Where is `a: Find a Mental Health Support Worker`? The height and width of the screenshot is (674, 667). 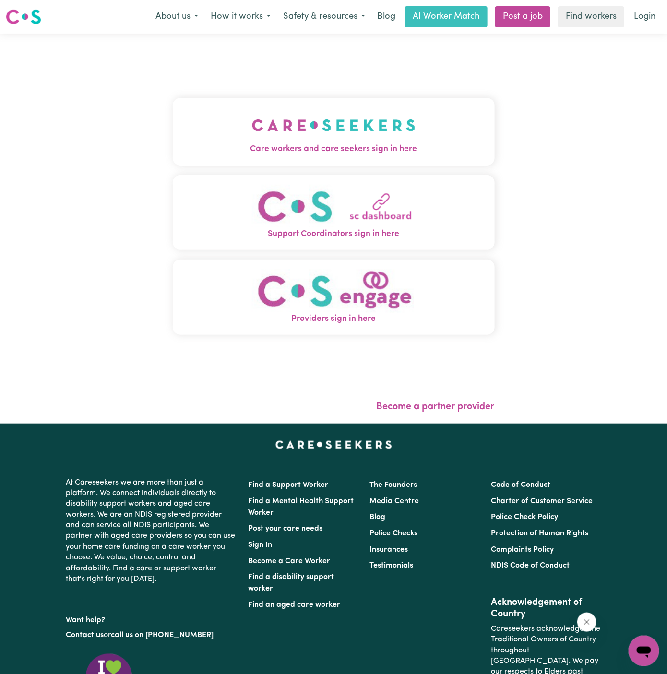
a: Find a Mental Health Support Worker is located at coordinates (301, 507).